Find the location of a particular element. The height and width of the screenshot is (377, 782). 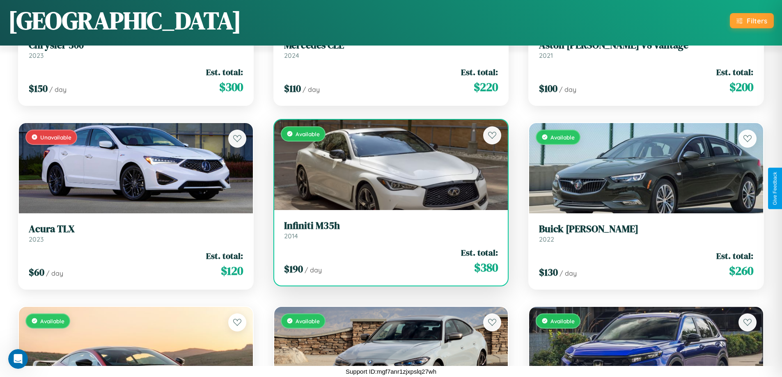

span: $ 150 is located at coordinates (38, 88).